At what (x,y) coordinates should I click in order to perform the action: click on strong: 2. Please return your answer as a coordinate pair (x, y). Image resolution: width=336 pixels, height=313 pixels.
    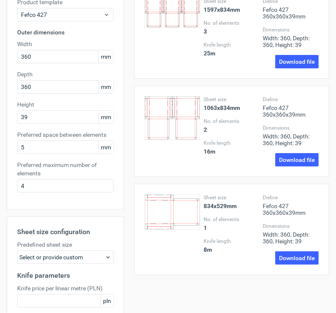
    Looking at the image, I should click on (205, 130).